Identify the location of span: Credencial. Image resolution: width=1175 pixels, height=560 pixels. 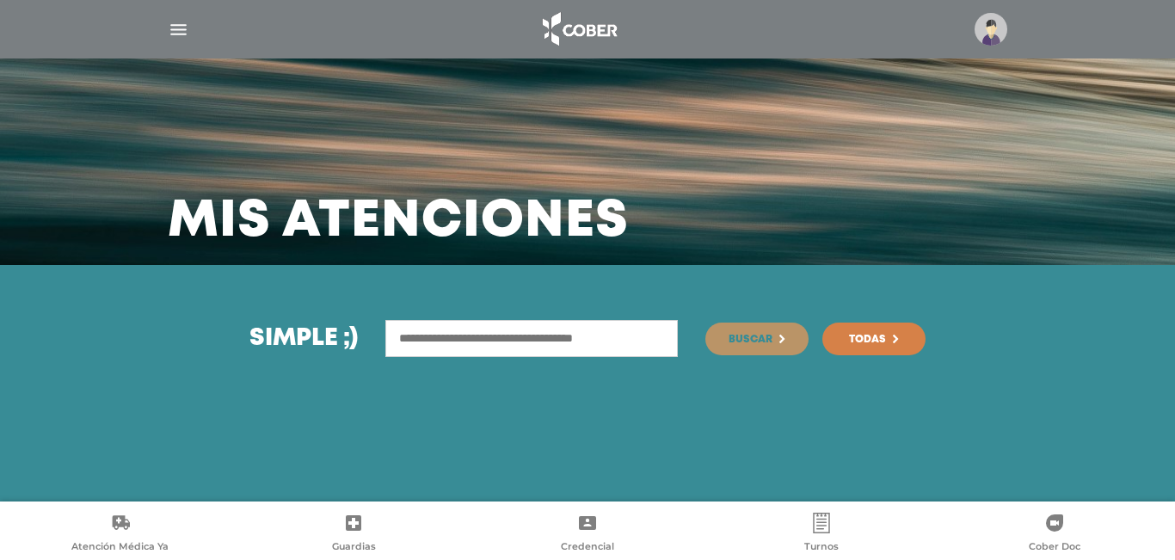
(587, 548).